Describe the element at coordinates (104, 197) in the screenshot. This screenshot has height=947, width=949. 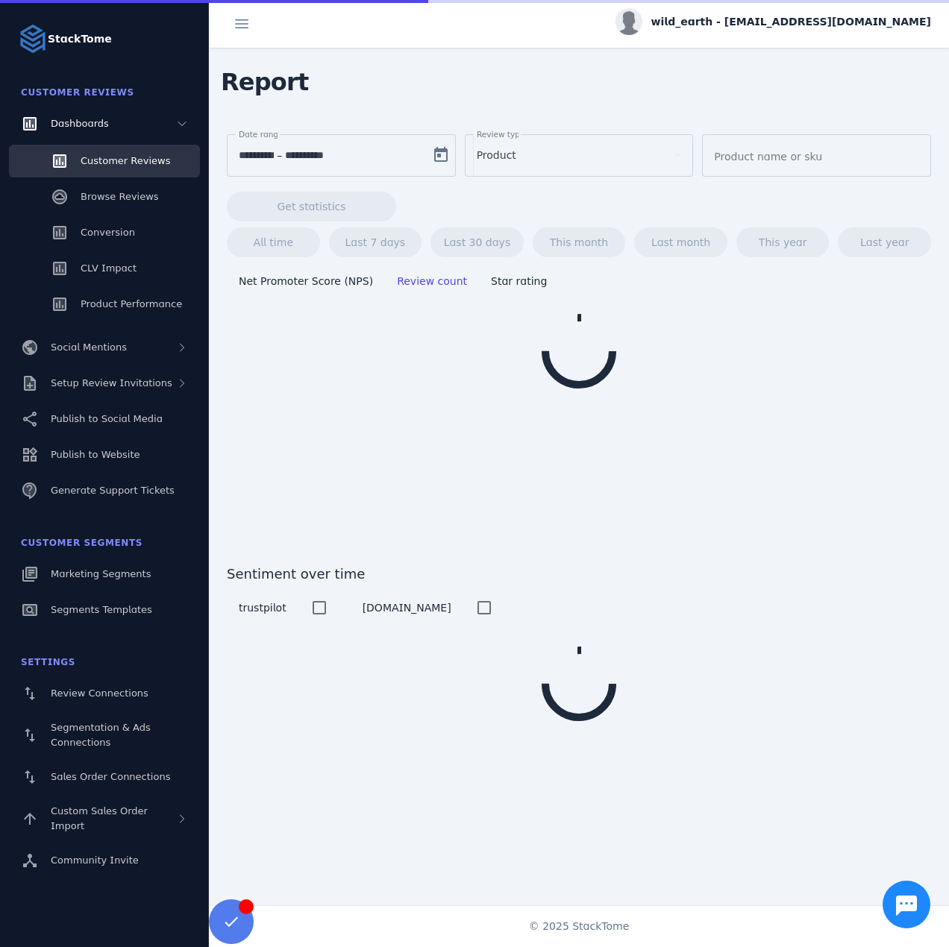
I see `a: Browse Reviews` at that location.